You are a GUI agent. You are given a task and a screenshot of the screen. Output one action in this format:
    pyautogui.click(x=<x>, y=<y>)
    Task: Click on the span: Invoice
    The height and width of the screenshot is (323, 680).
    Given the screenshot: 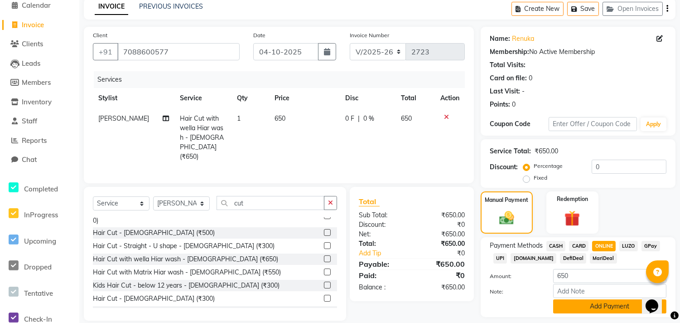 What is the action you would take?
    pyautogui.click(x=33, y=24)
    